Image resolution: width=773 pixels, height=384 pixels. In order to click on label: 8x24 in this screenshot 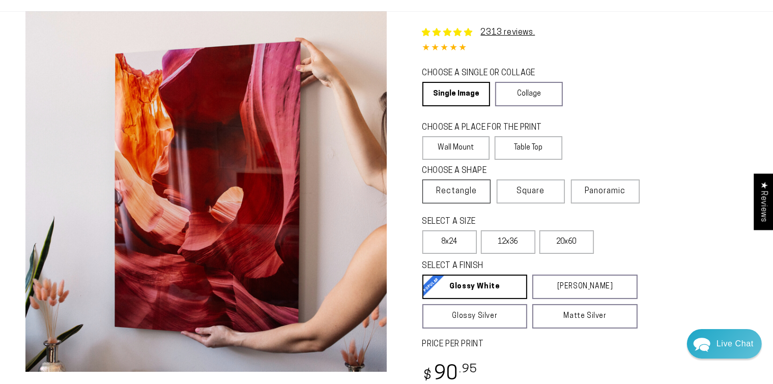, I will do `click(449, 242)`.